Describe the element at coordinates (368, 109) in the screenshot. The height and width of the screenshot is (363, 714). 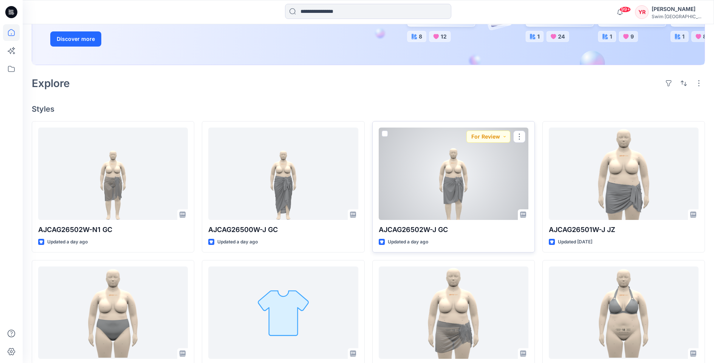
I see `h4: Styles` at that location.